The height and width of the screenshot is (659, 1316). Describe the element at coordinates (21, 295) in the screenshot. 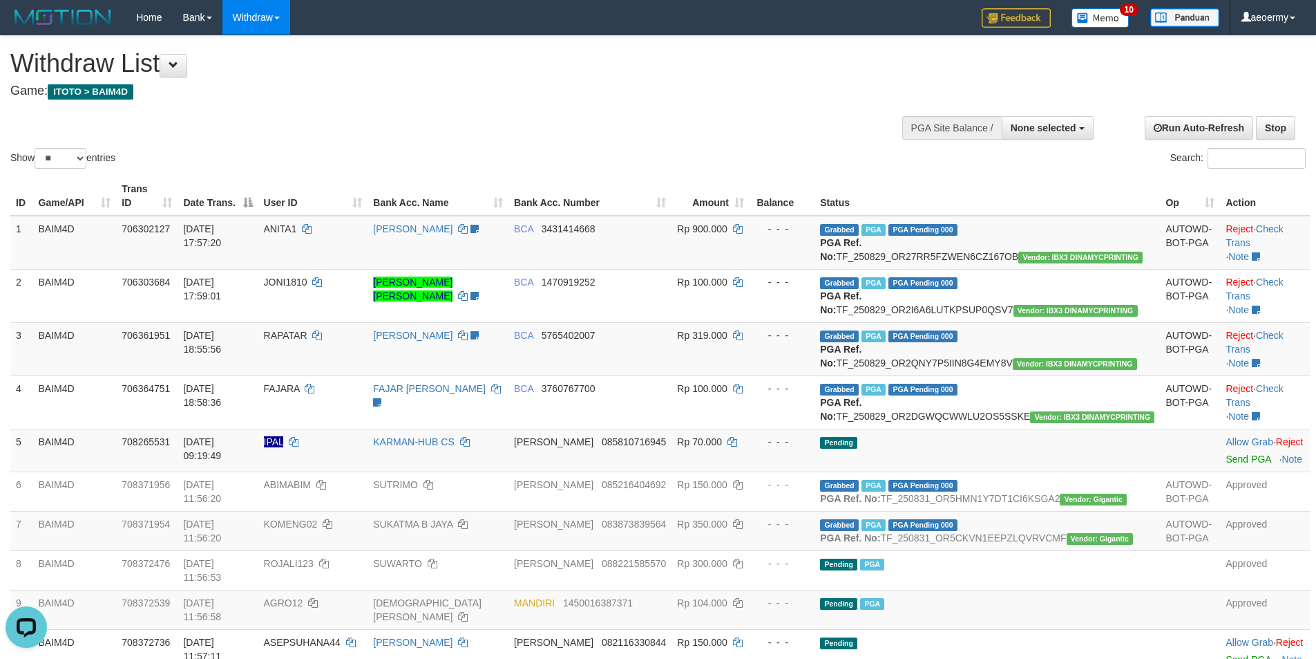

I see `td: 2` at that location.